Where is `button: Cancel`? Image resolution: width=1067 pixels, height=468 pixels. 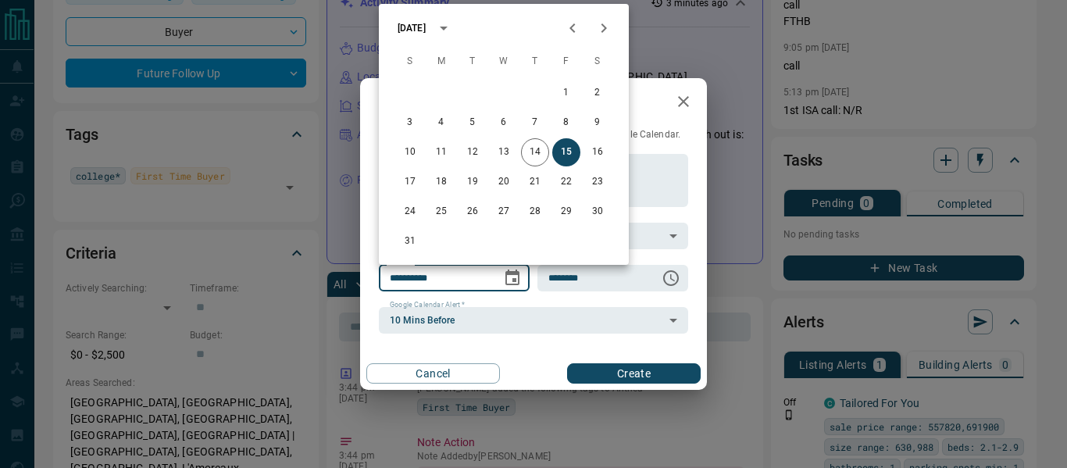 button: Cancel is located at coordinates (433, 373).